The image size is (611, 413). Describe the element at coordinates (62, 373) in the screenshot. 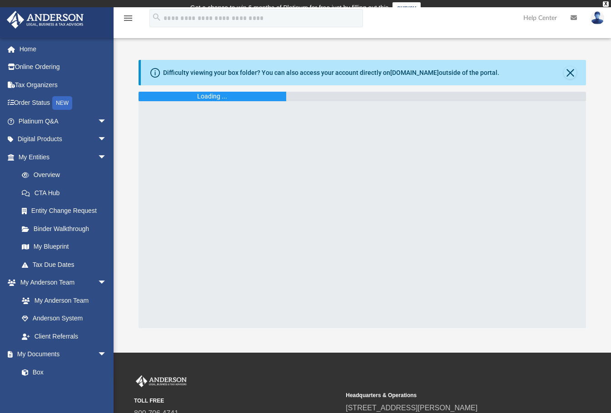

I see `a: Box` at that location.